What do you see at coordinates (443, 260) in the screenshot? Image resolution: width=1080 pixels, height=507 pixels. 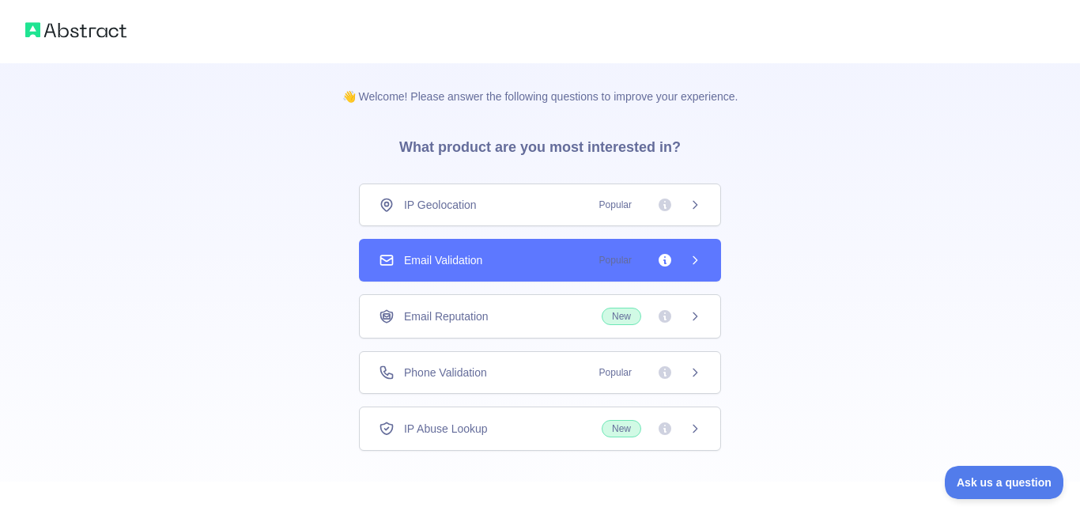 I see `span: Email Validation` at bounding box center [443, 260].